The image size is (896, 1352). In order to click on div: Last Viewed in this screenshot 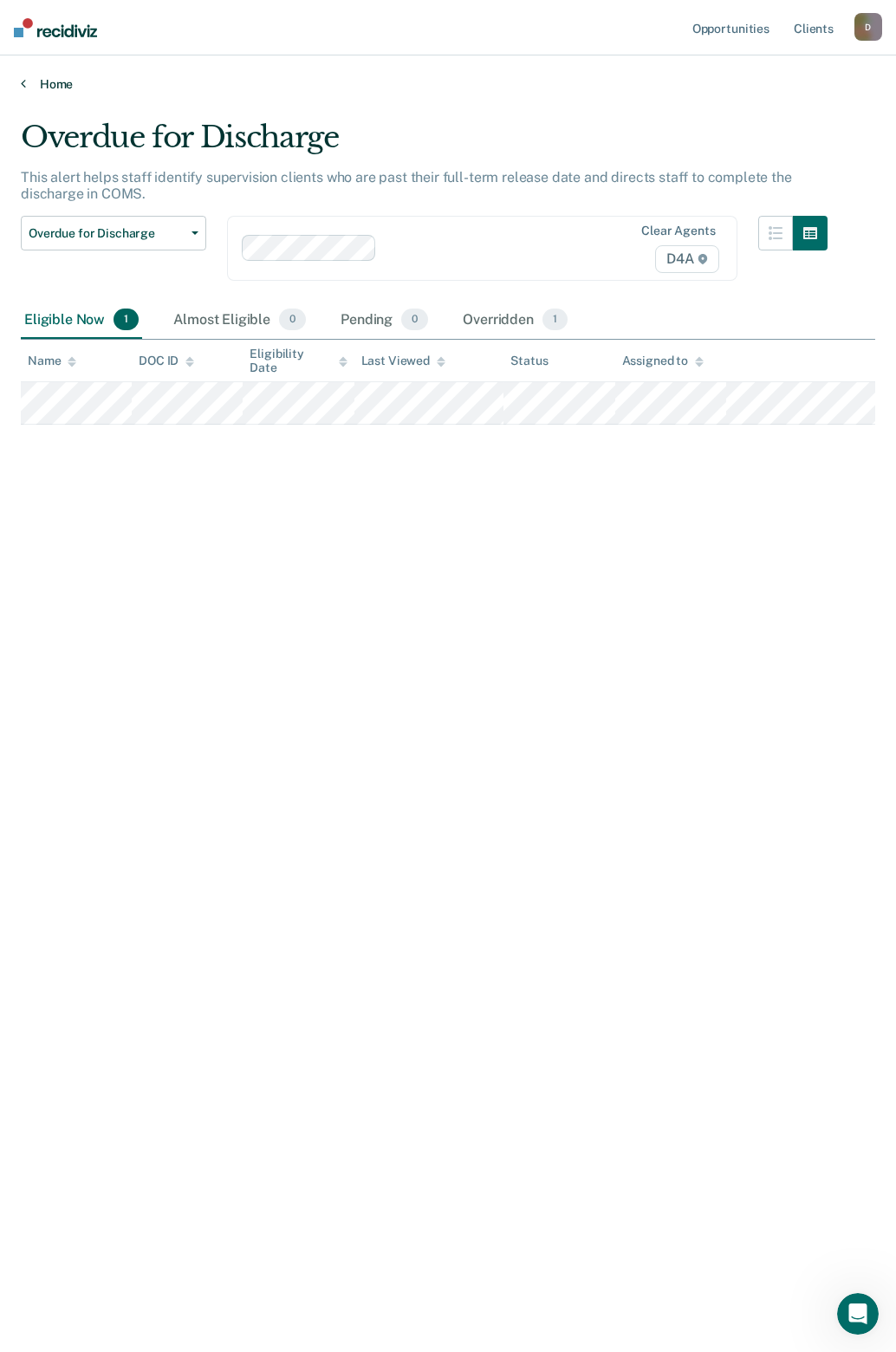, I will do `click(402, 360)`.